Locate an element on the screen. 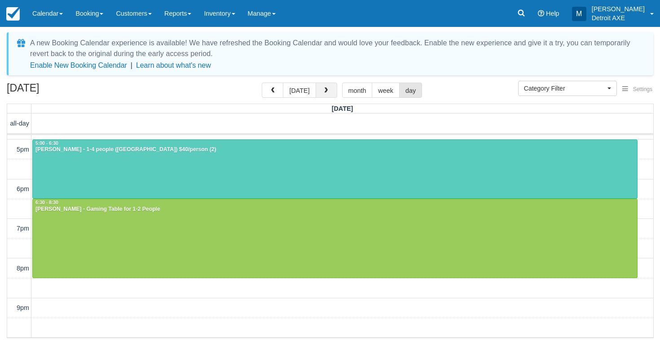 This screenshot has height=340, width=660. span: 9pm is located at coordinates (23, 308).